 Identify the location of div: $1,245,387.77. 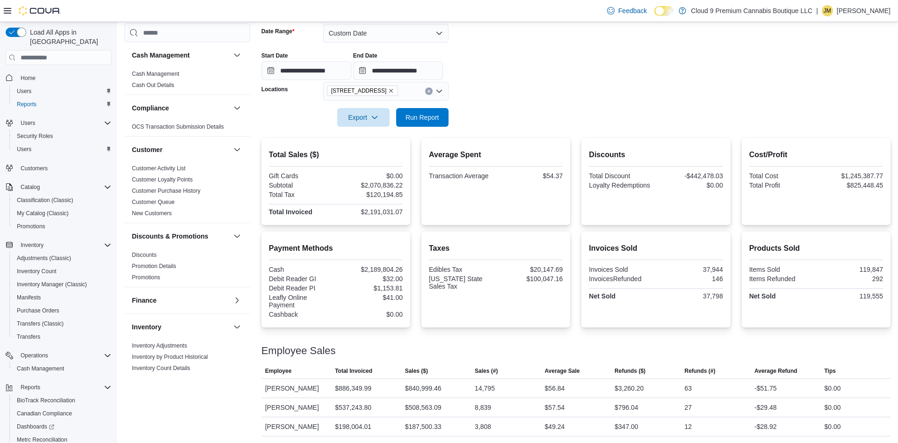
(850, 176).